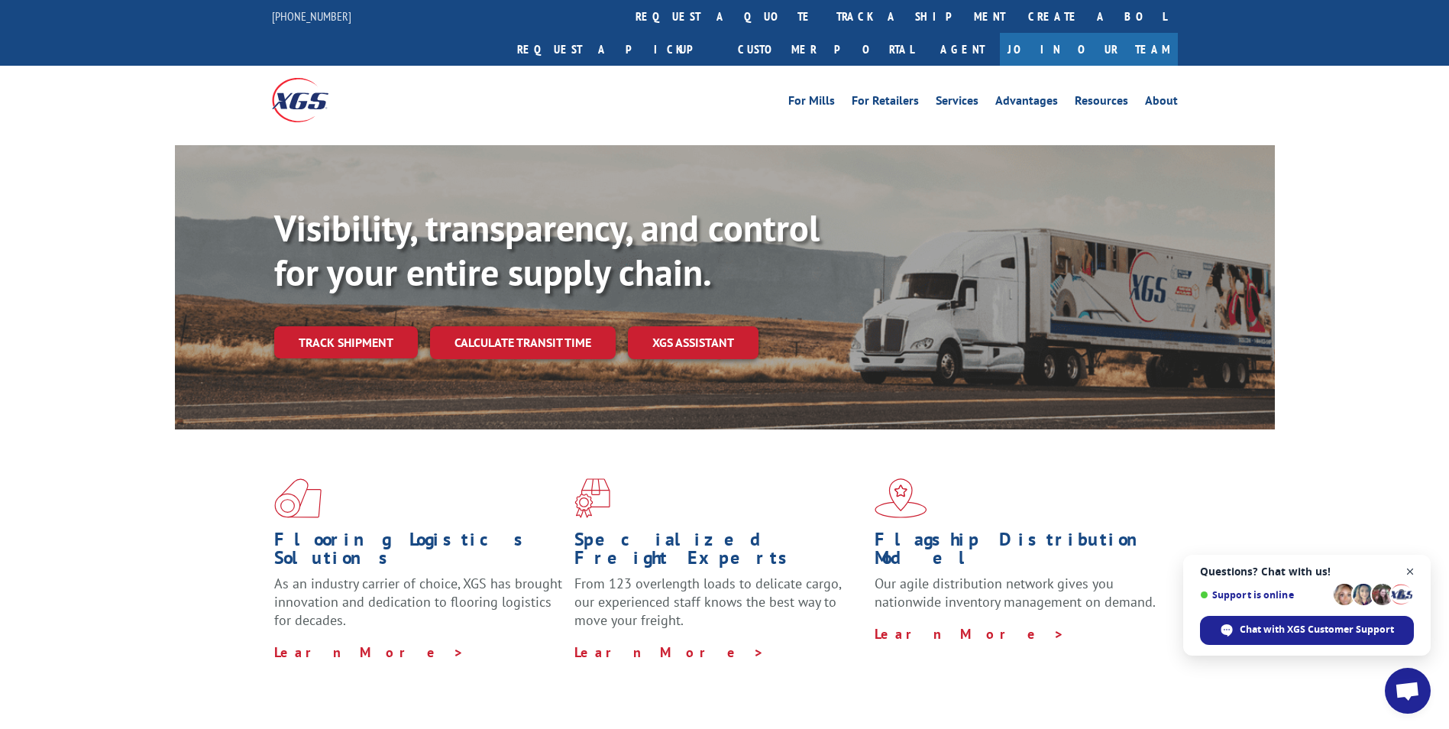  Describe the element at coordinates (719, 608) in the screenshot. I see `p: From 123 overlength loads to delicate cargo, our experienced staff knows the best way to move you...` at that location.